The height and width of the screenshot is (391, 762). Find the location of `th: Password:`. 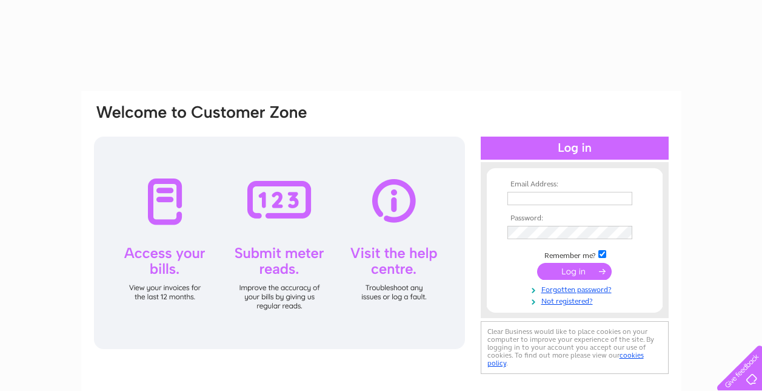

th: Password: is located at coordinates (575, 218).